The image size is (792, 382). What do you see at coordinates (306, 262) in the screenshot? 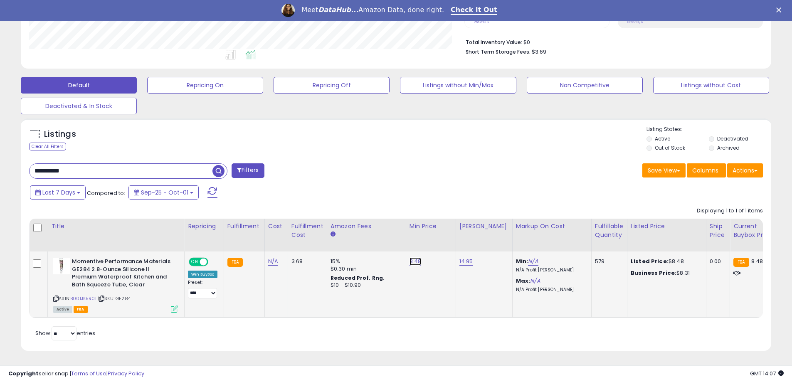
I see `div: 3.68` at bounding box center [306, 262].